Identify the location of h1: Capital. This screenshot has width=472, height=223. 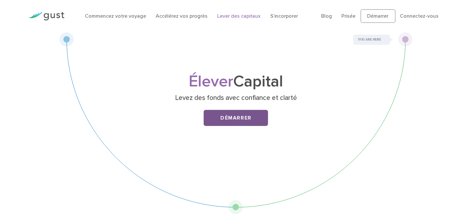
(236, 82).